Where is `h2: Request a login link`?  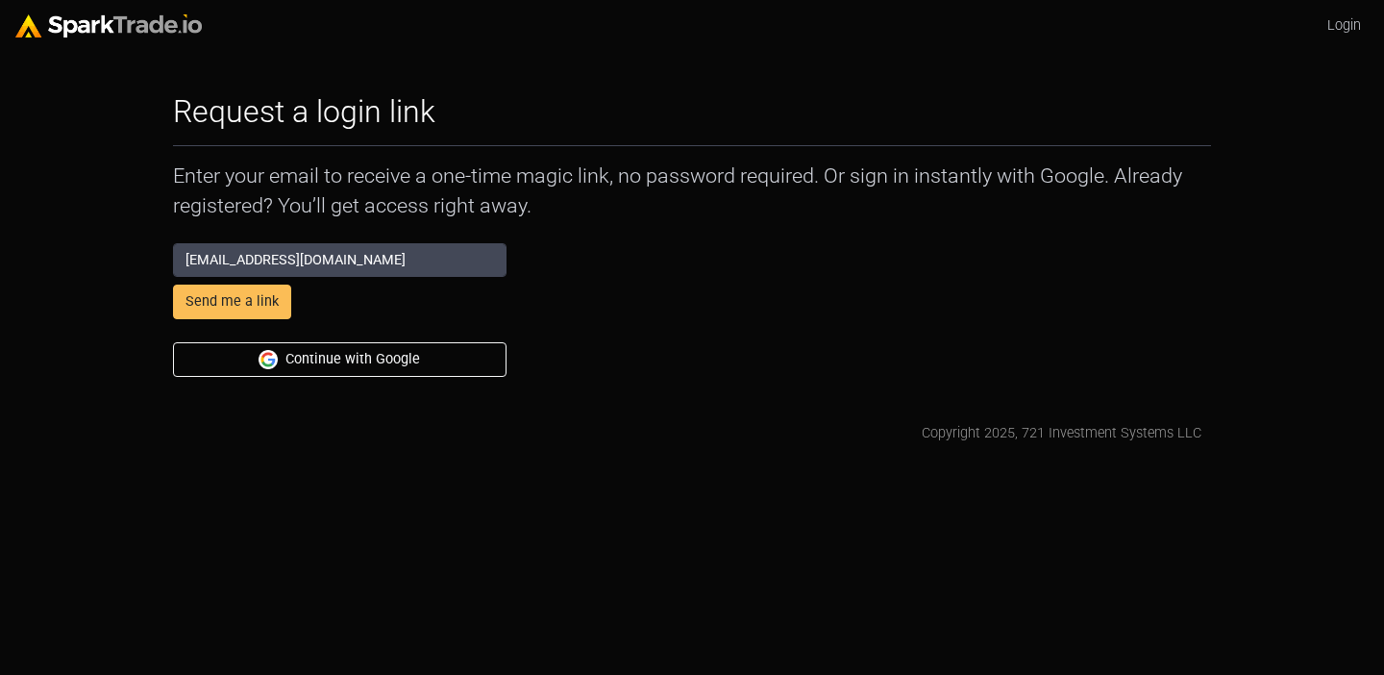
h2: Request a login link is located at coordinates (304, 112).